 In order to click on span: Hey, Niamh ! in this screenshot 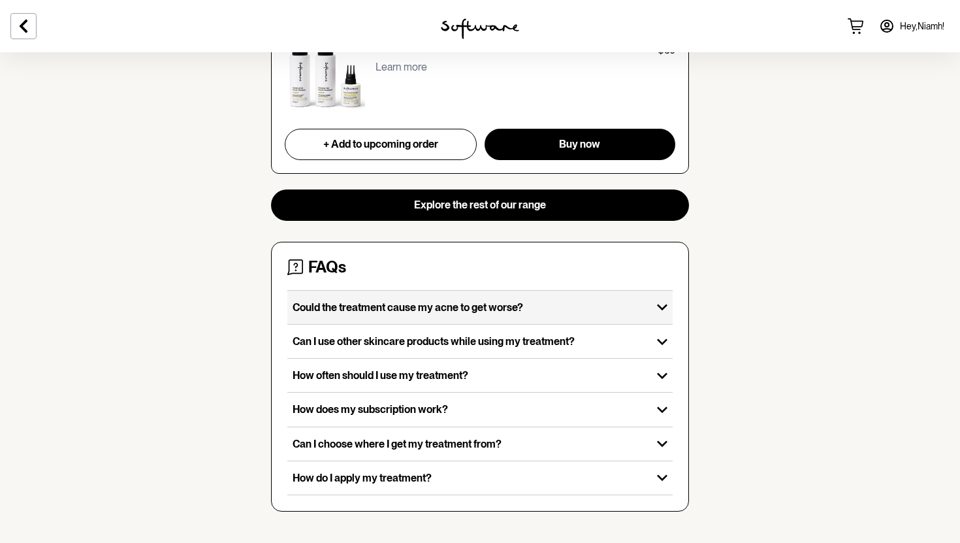, I will do `click(922, 26)`.